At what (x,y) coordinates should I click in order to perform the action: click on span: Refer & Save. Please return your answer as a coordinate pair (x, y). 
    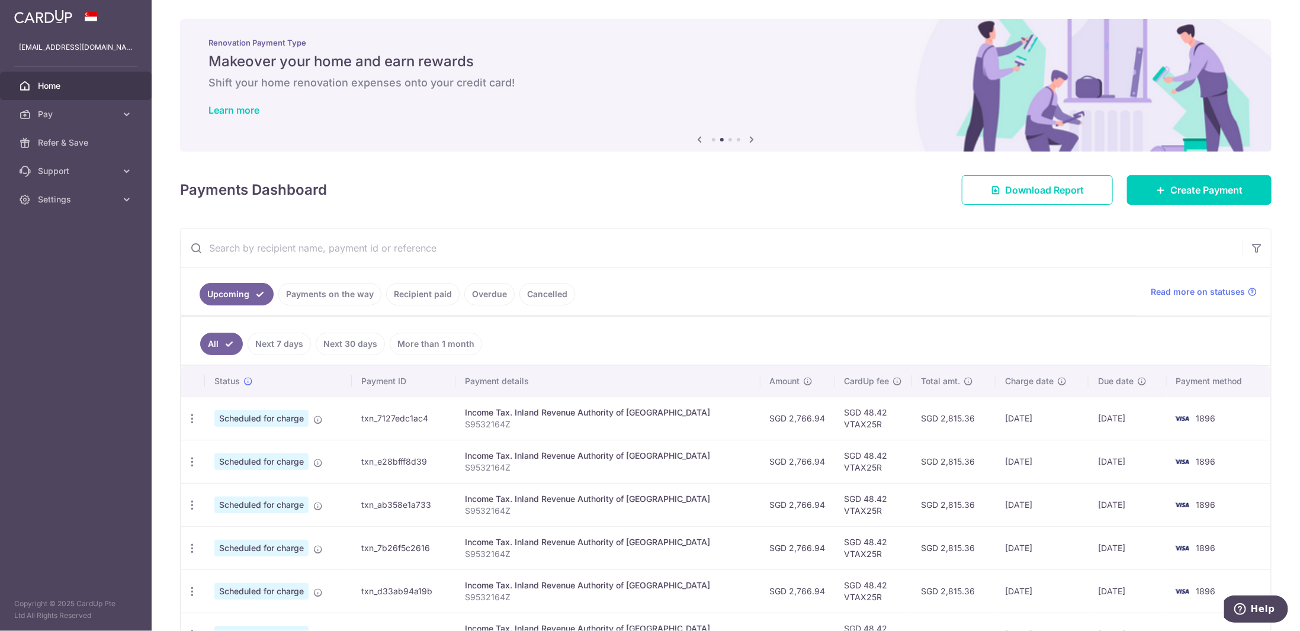
    Looking at the image, I should click on (77, 143).